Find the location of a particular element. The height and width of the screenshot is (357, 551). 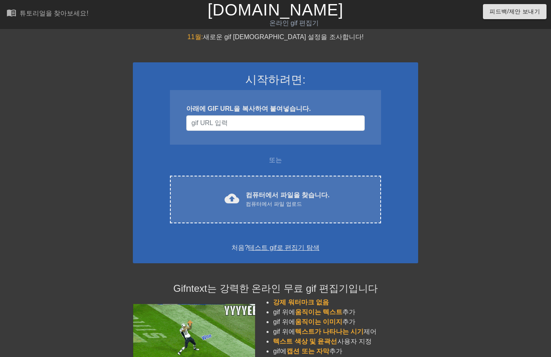

div: 튜토리얼을 찾아보세요! is located at coordinates (54, 13).